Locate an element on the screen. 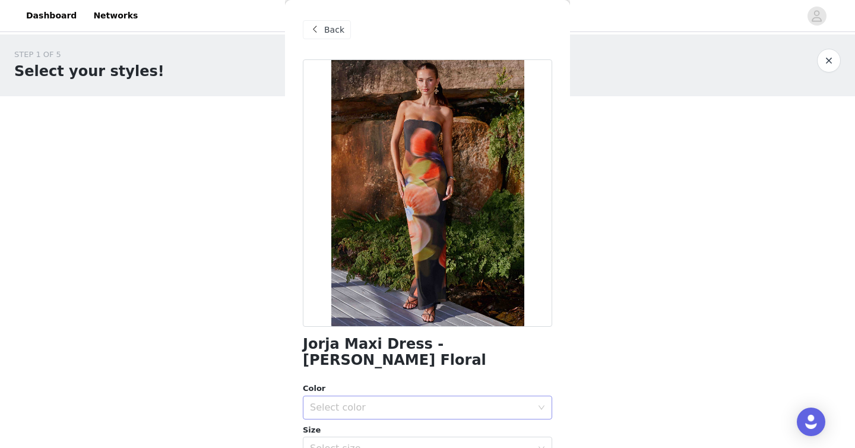 The image size is (855, 448). div: Select color is located at coordinates (421, 407).